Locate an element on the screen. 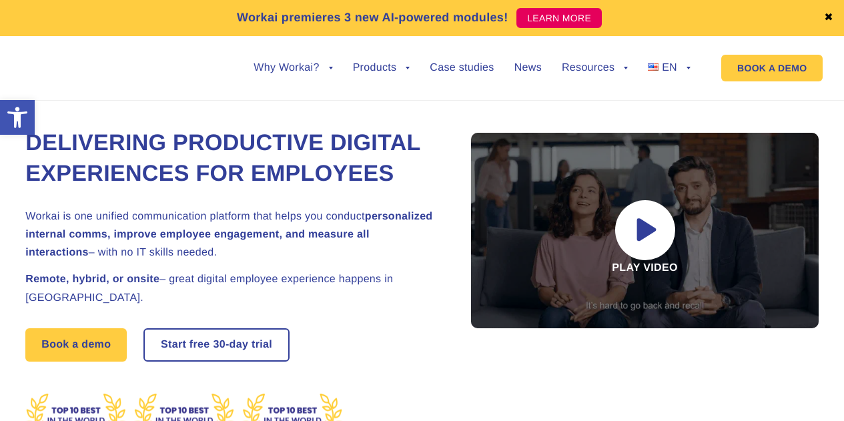  div: Play video is located at coordinates (645, 230).